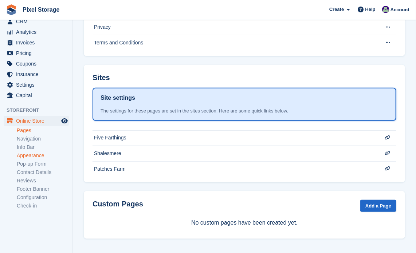  What do you see at coordinates (370, 9) in the screenshot?
I see `span: Help` at bounding box center [370, 9].